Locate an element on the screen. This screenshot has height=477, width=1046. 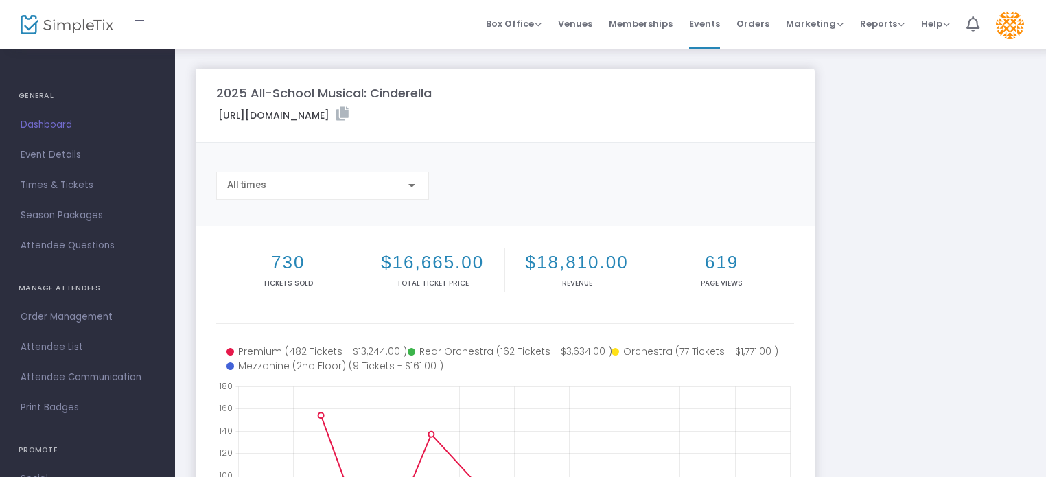
p: Total Ticket Price is located at coordinates (432, 283).